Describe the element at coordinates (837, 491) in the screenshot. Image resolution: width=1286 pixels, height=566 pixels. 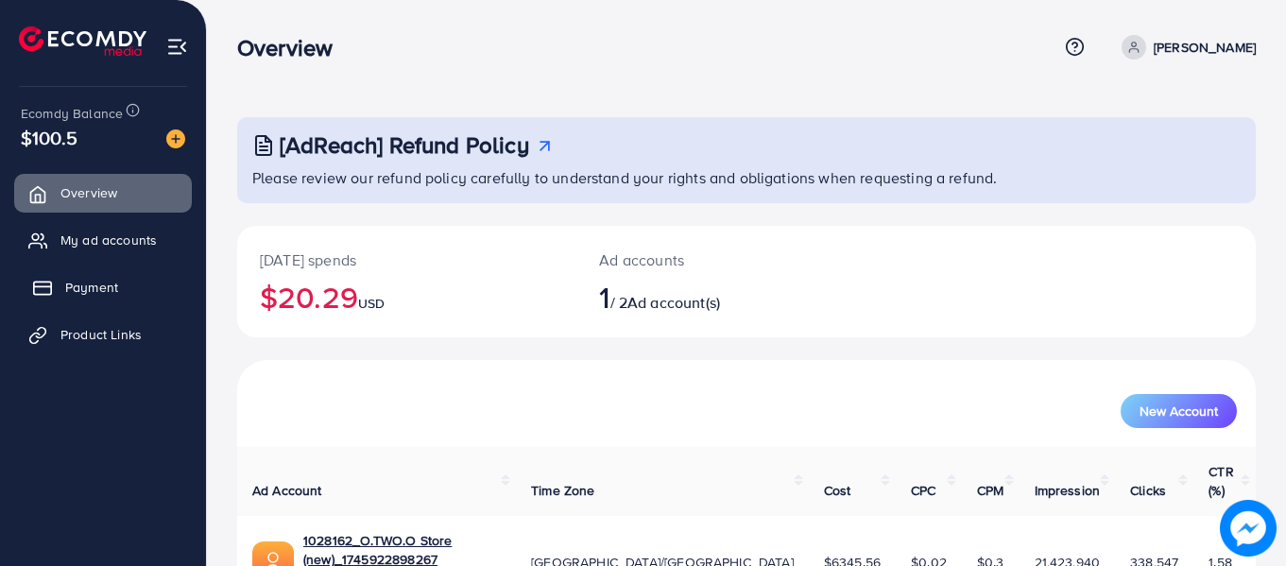
I see `span: Cost` at that location.